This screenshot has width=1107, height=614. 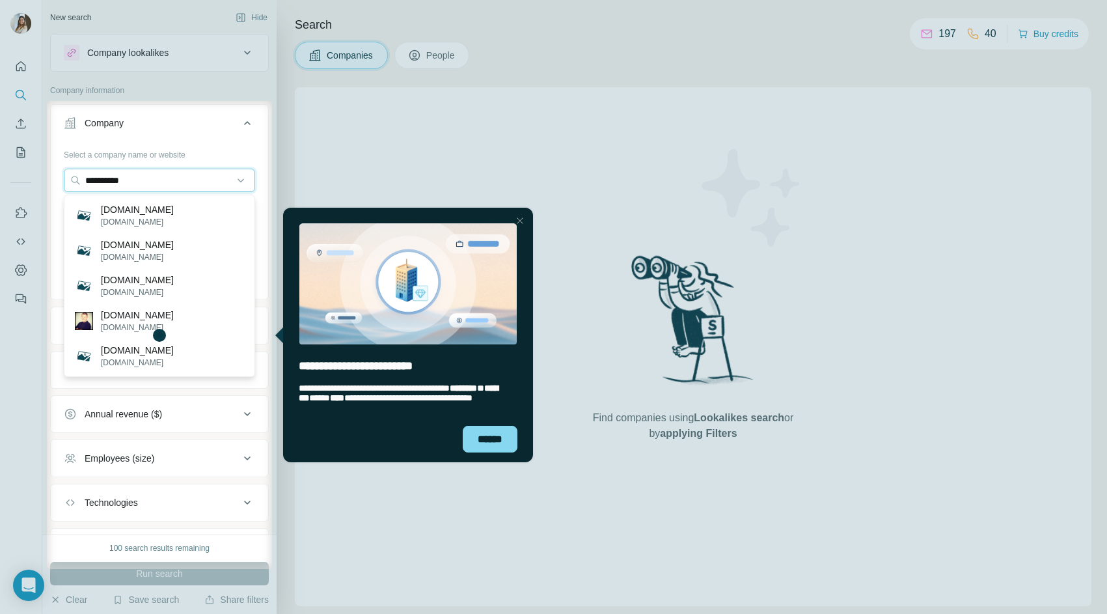 What do you see at coordinates (111, 502) in the screenshot?
I see `div: Technologies` at bounding box center [111, 502].